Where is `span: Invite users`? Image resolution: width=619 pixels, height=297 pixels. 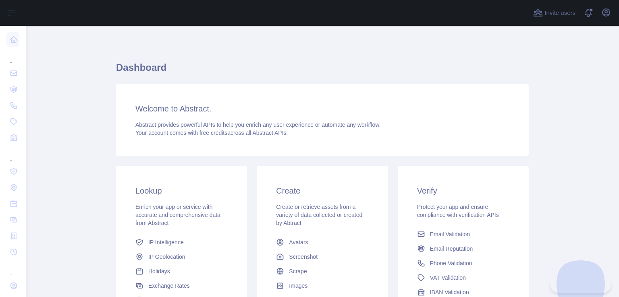
span: Invite users is located at coordinates (560, 13).